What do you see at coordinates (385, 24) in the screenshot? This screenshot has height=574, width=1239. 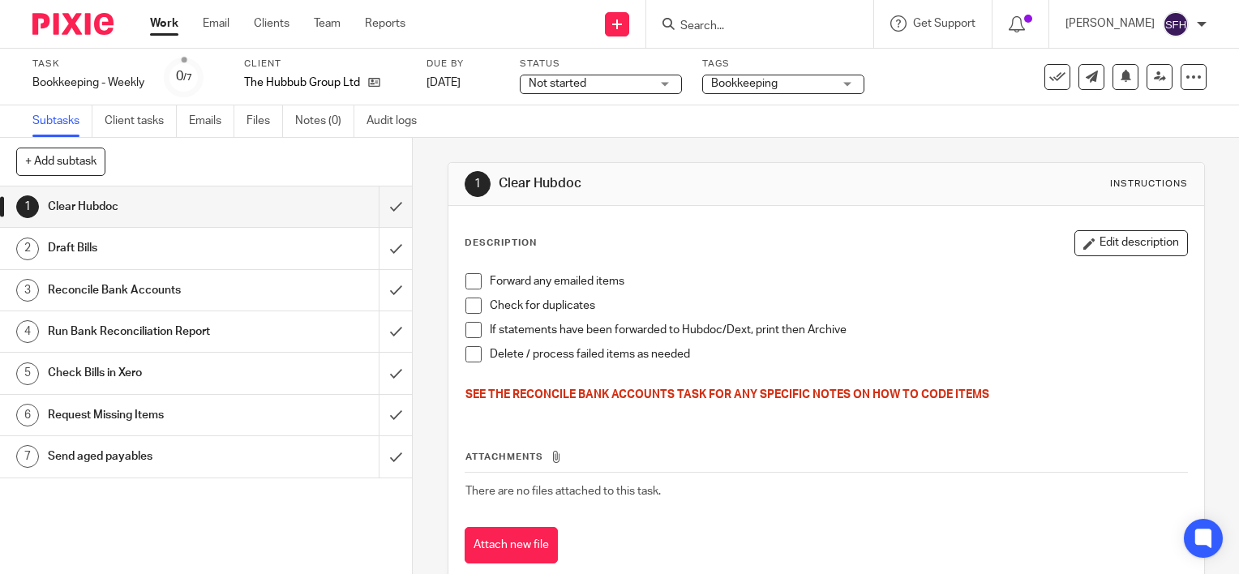 I see `a: Reports` at bounding box center [385, 24].